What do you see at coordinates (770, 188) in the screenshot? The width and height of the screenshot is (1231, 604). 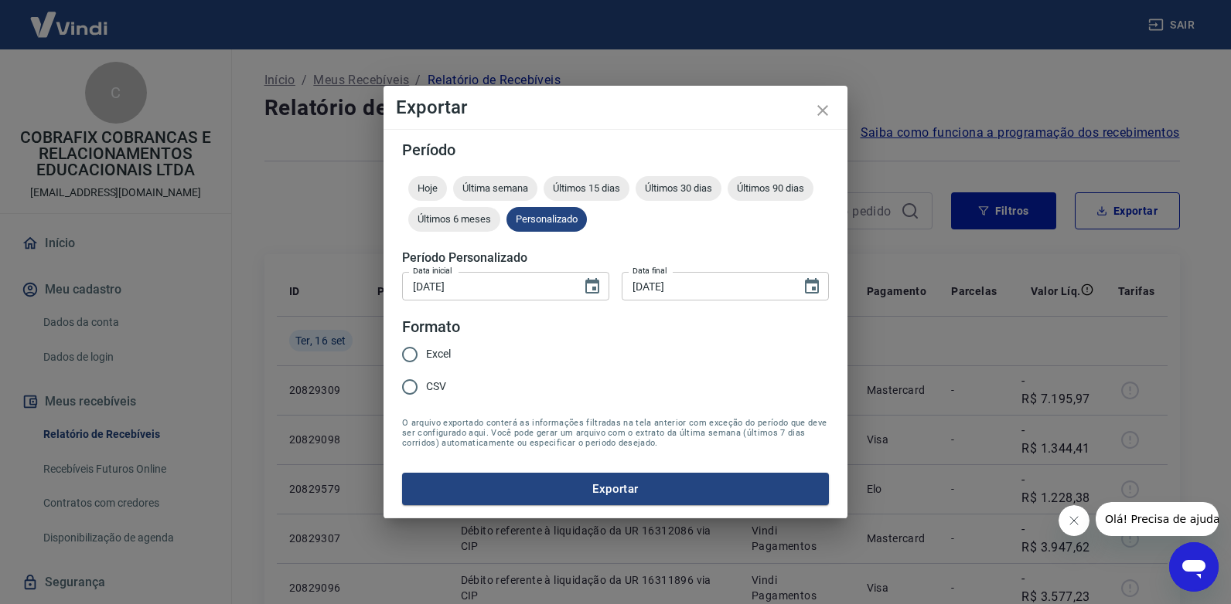 I see `span: Últimos 90 dias` at bounding box center [770, 188].